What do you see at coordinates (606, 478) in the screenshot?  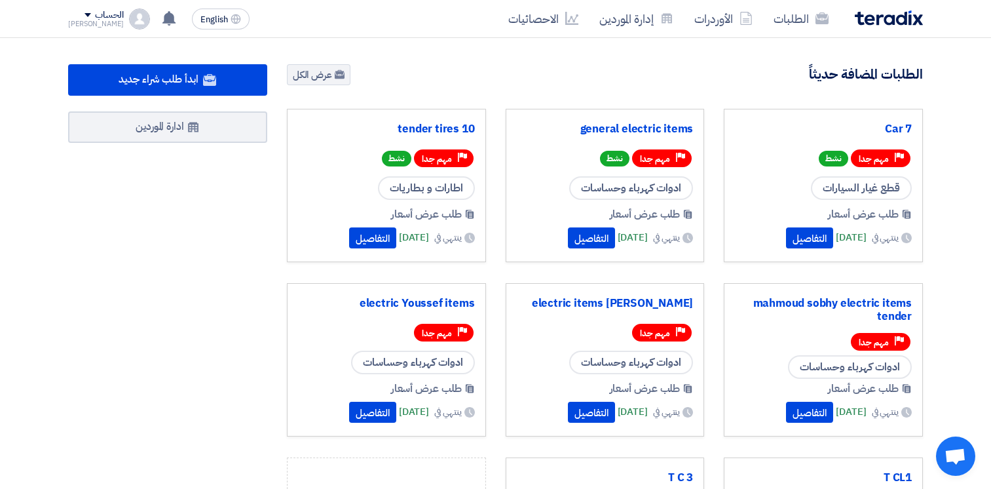 I see `a: T C 3` at bounding box center [606, 478].